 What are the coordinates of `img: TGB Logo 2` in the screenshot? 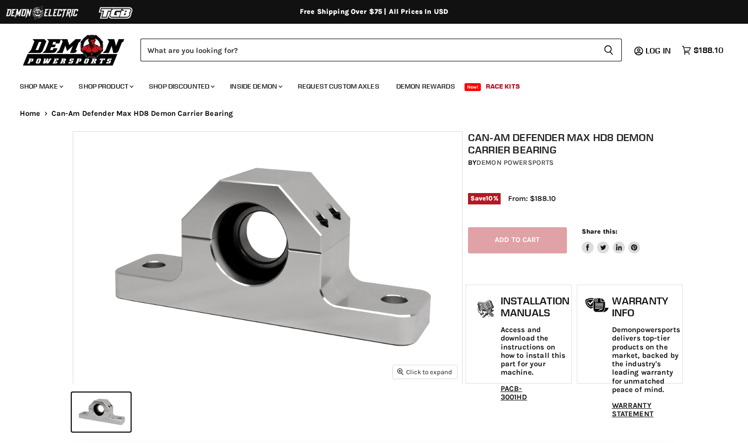 It's located at (116, 13).